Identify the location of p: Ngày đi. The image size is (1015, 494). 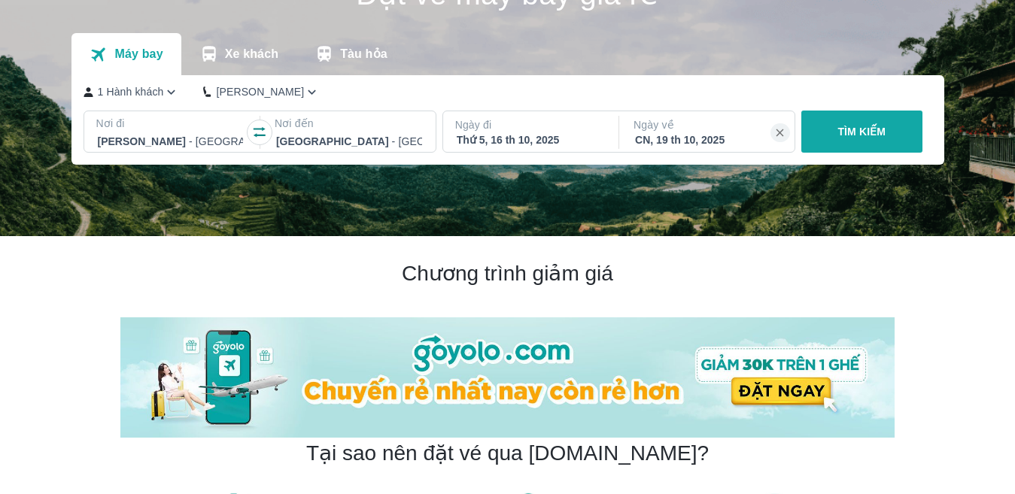
(530, 125).